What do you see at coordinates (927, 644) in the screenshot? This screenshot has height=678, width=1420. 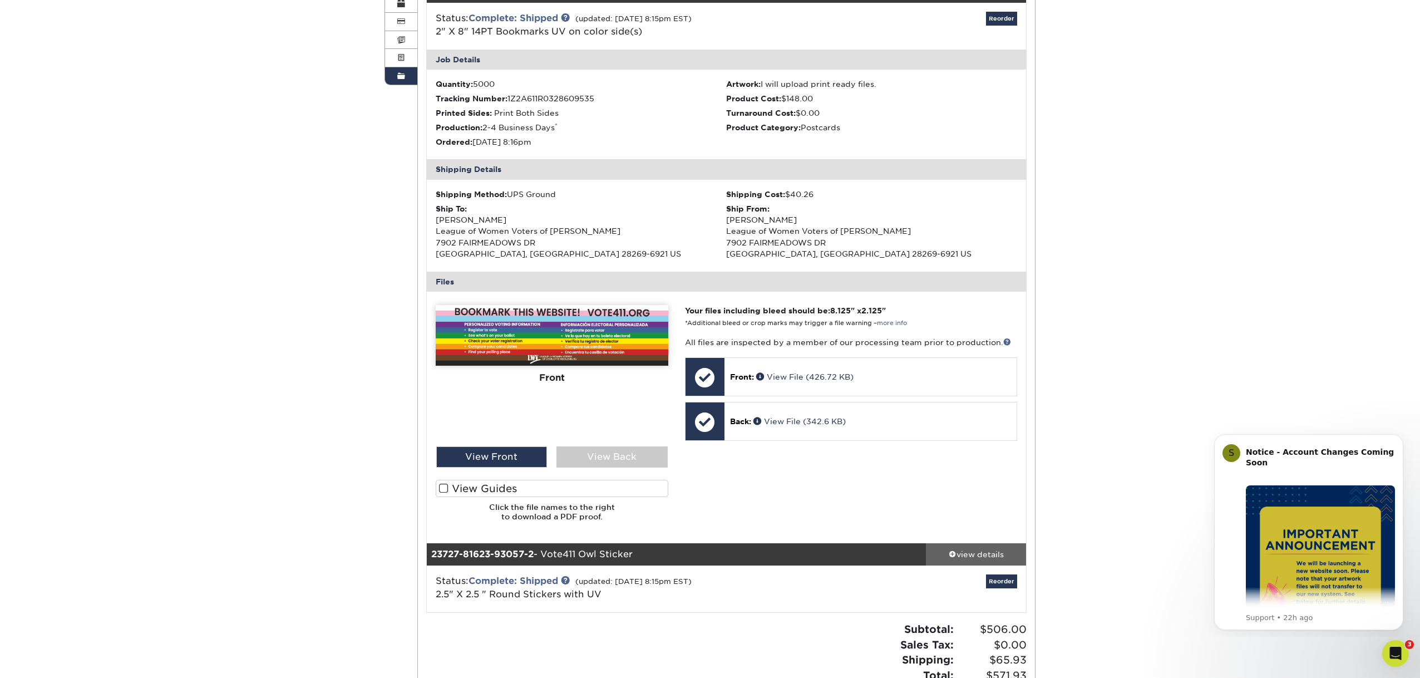 I see `strong: Sales Tax:` at bounding box center [927, 644].